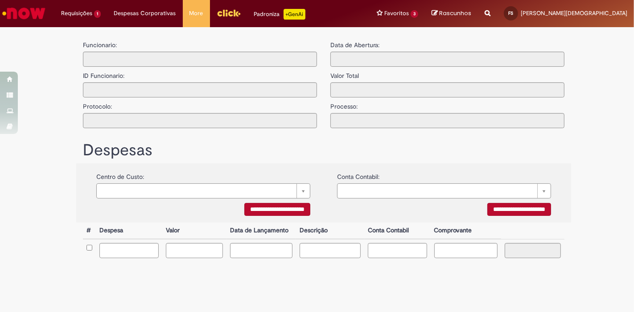 The image size is (634, 312). What do you see at coordinates (396, 13) in the screenshot?
I see `span: Favoritos` at bounding box center [396, 13].